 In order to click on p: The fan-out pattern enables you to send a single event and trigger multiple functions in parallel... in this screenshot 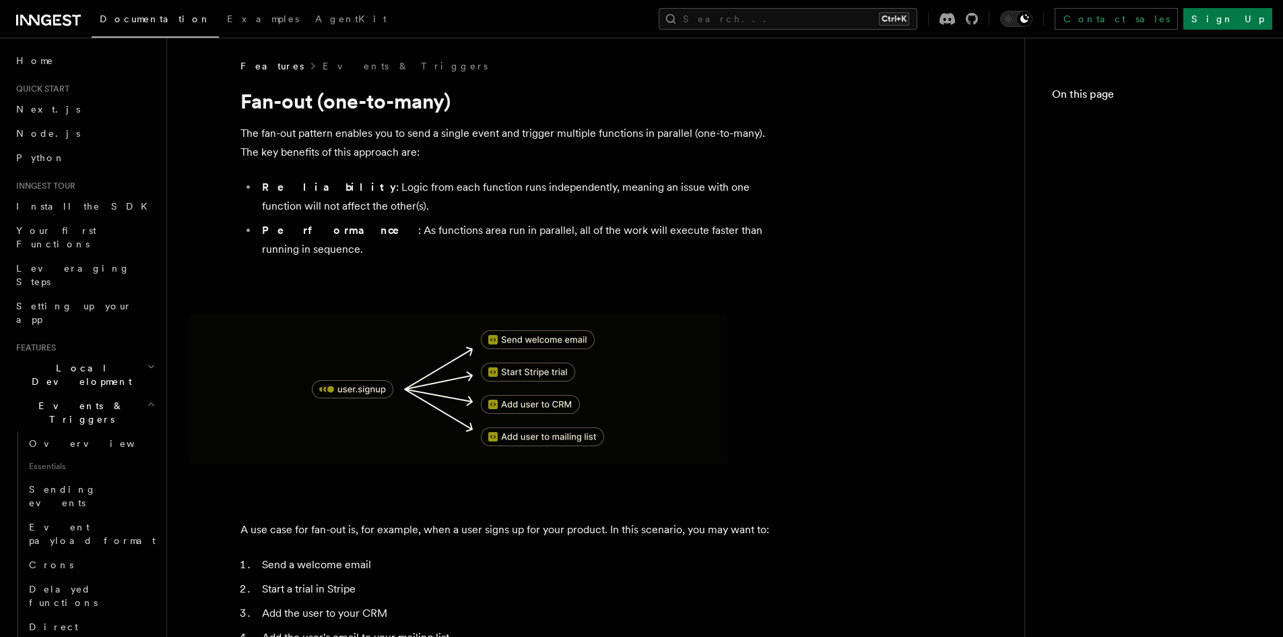, I will do `click(510, 143)`.